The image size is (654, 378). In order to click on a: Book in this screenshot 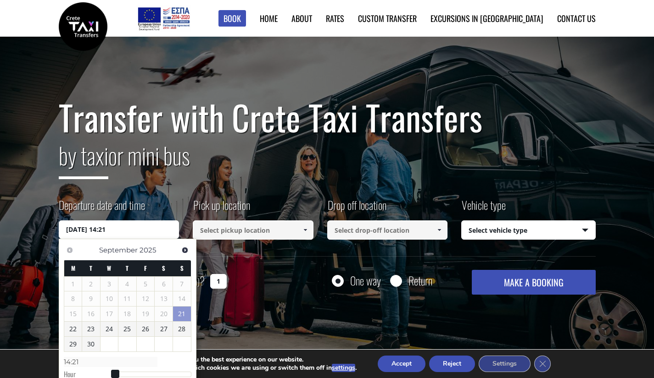, I will do `click(232, 18)`.